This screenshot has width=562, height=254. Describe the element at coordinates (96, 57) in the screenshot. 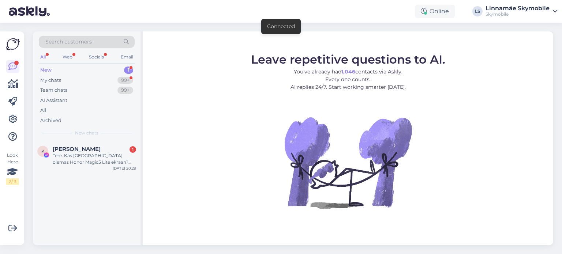

I see `div: Socials` at that location.